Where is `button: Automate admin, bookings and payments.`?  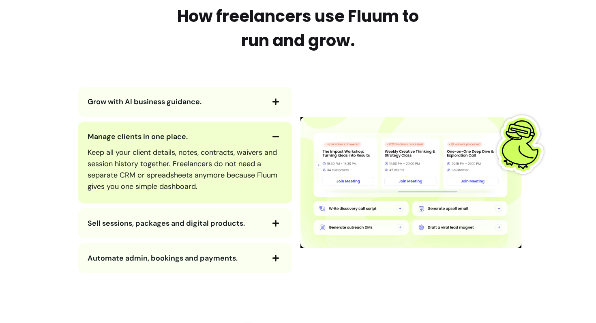 button: Automate admin, bookings and payments. is located at coordinates (185, 258).